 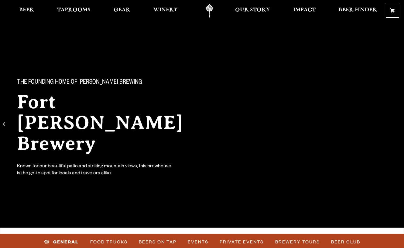 What do you see at coordinates (358, 11) in the screenshot?
I see `a: Beer Finder` at bounding box center [358, 11].